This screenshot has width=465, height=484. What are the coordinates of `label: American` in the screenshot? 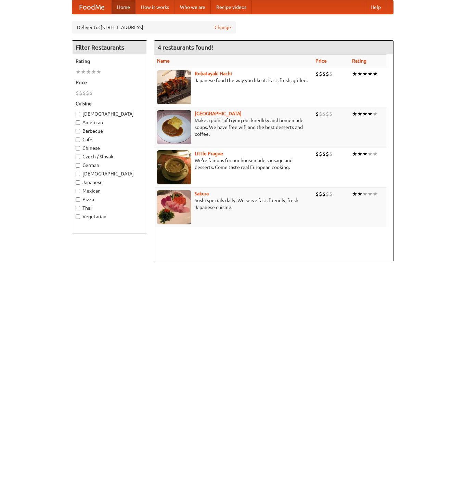 It's located at (109, 122).